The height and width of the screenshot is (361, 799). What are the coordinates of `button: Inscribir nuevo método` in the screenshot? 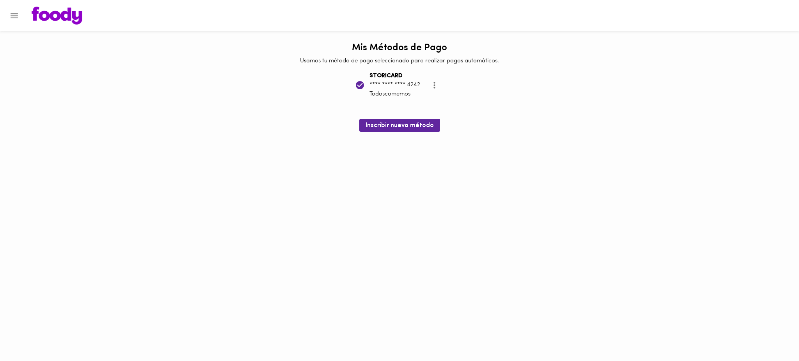 It's located at (400, 125).